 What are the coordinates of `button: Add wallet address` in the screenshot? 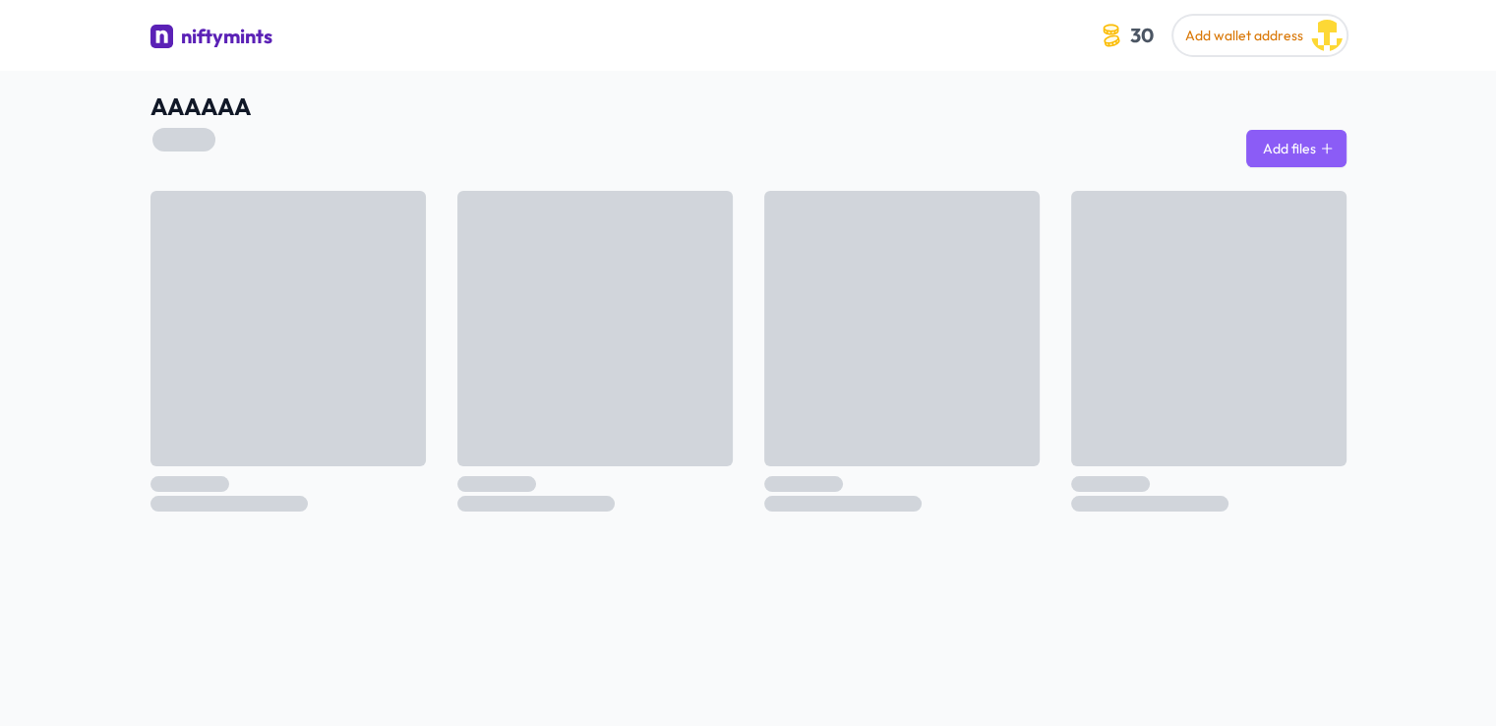 It's located at (1260, 35).